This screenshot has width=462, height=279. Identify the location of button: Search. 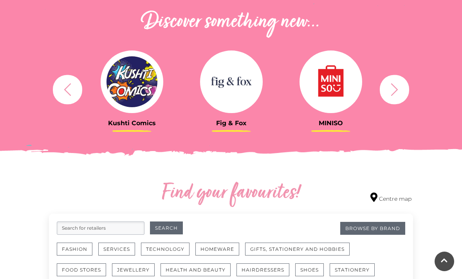
(166, 228).